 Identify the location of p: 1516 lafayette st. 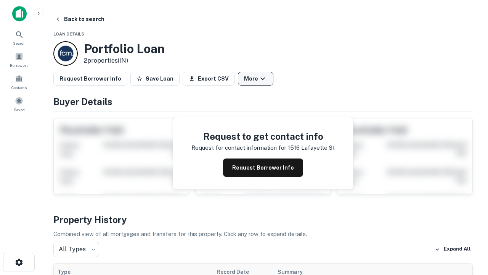
(311, 148).